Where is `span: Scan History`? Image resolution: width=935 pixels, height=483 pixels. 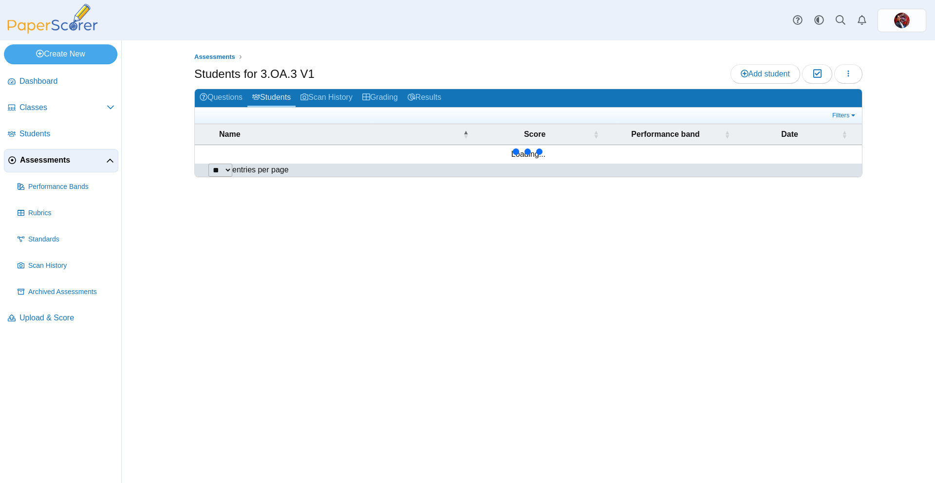 span: Scan History is located at coordinates (71, 266).